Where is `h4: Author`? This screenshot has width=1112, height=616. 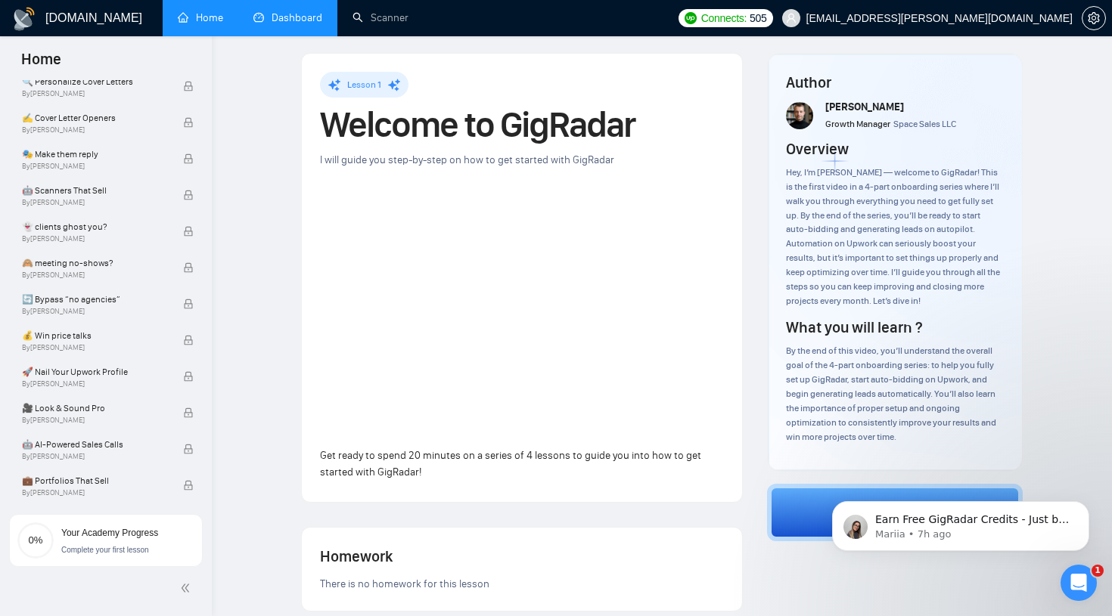 h4: Author is located at coordinates (895, 82).